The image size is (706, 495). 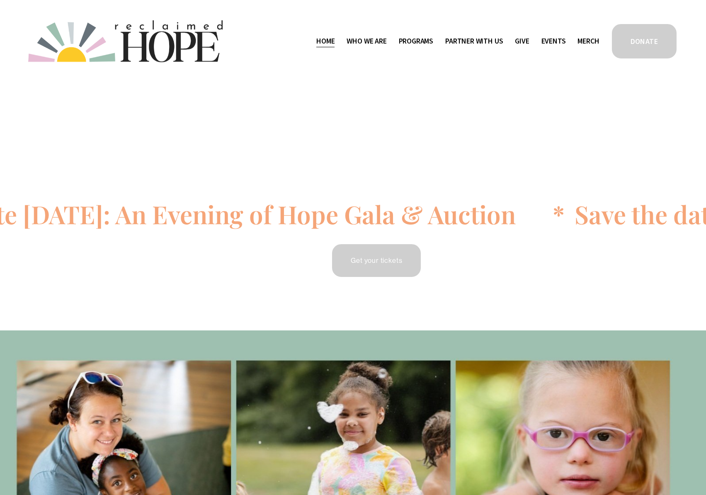 I want to click on img: Reclaimed Hope Initiative, so click(x=125, y=41).